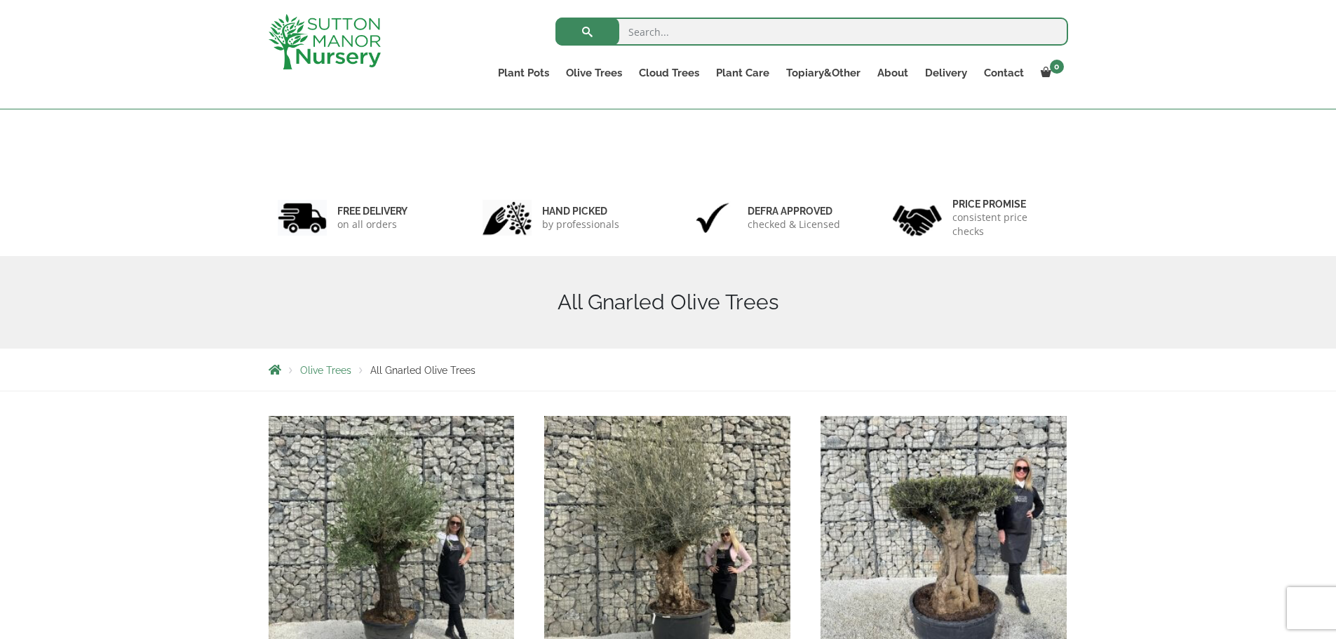  Describe the element at coordinates (668, 302) in the screenshot. I see `h1: All Gnarled Olive Trees` at that location.